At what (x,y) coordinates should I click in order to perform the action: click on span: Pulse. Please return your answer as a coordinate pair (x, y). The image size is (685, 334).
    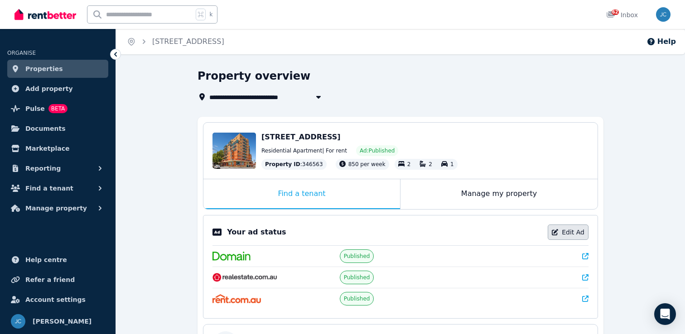
    Looking at the image, I should click on (35, 109).